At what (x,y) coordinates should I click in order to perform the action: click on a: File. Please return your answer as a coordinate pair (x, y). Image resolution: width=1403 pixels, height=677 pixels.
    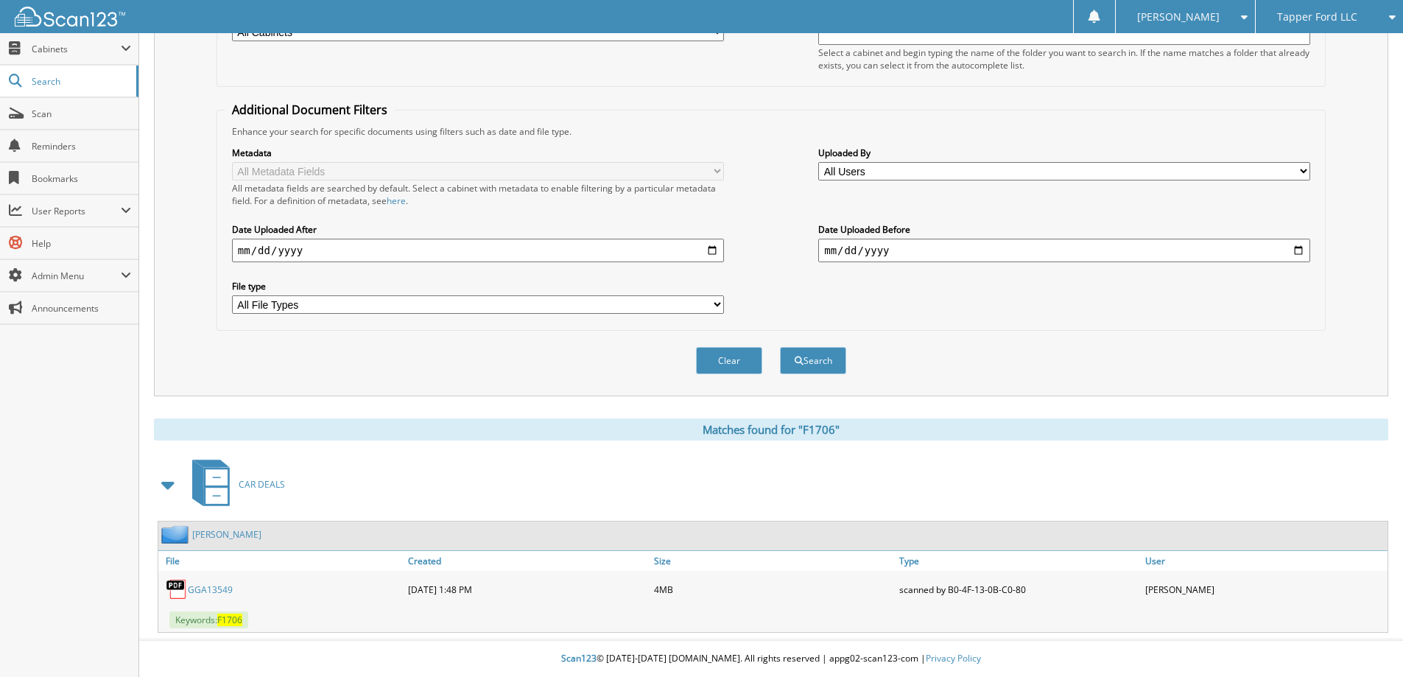
    Looking at the image, I should click on (281, 561).